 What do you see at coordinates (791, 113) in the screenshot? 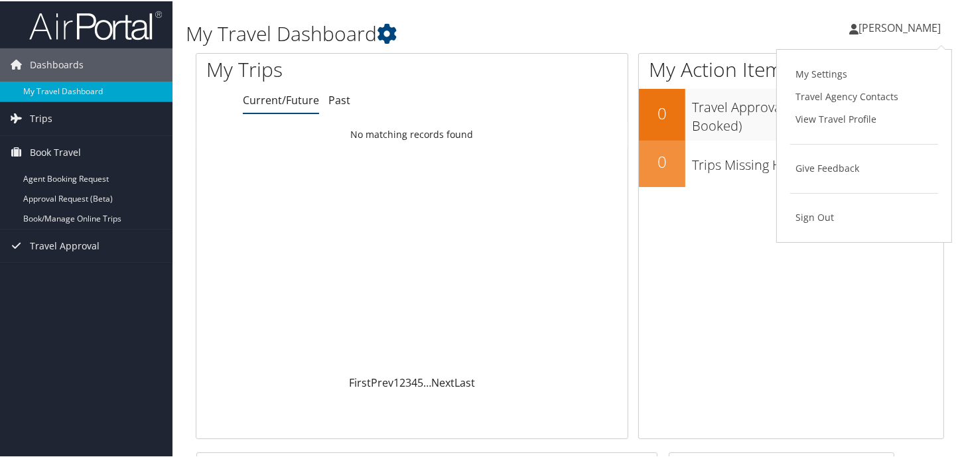
I see `a: 0Travel Approvals Pending (Advisor Booked)` at bounding box center [791, 113].